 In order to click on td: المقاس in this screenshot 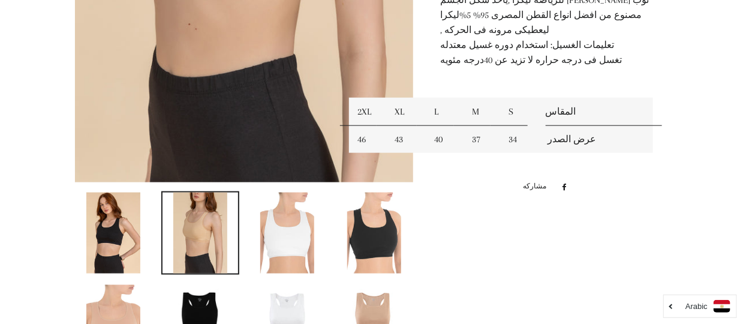, I will do `click(595, 112)`.